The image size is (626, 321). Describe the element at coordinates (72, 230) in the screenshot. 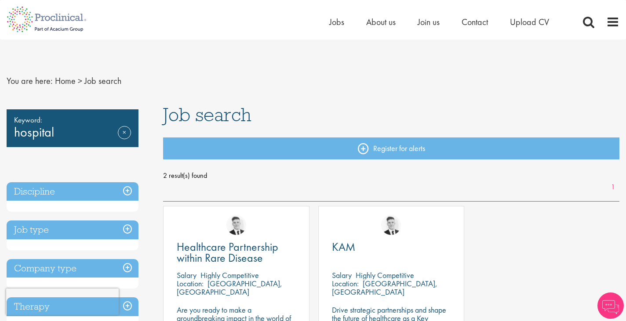

I see `div: Job type` at that location.